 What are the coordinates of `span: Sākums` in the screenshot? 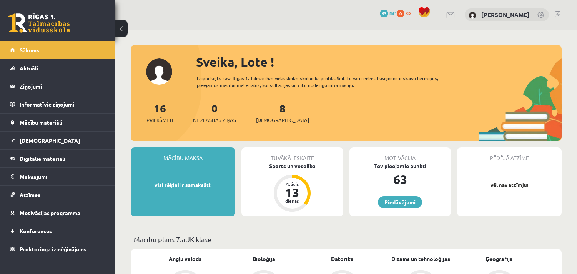 It's located at (29, 50).